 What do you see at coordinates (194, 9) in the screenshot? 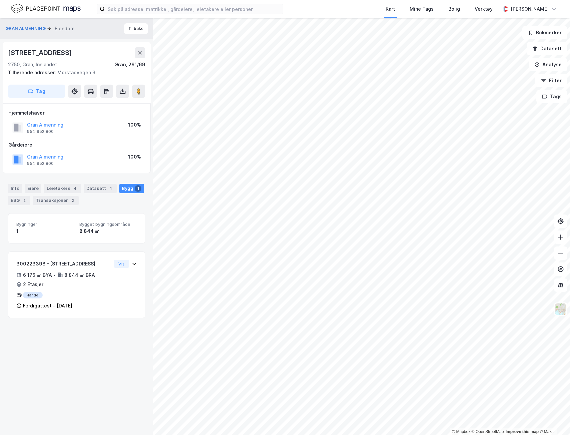
I see `input: Søk på adresse, matrikkel, gårdeiere, leietakere eller personer` at bounding box center [194, 9].